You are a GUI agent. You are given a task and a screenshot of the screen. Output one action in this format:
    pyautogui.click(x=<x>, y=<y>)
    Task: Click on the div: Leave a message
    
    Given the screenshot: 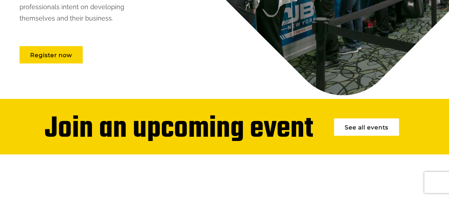 What is the action you would take?
    pyautogui.click(x=78, y=44)
    